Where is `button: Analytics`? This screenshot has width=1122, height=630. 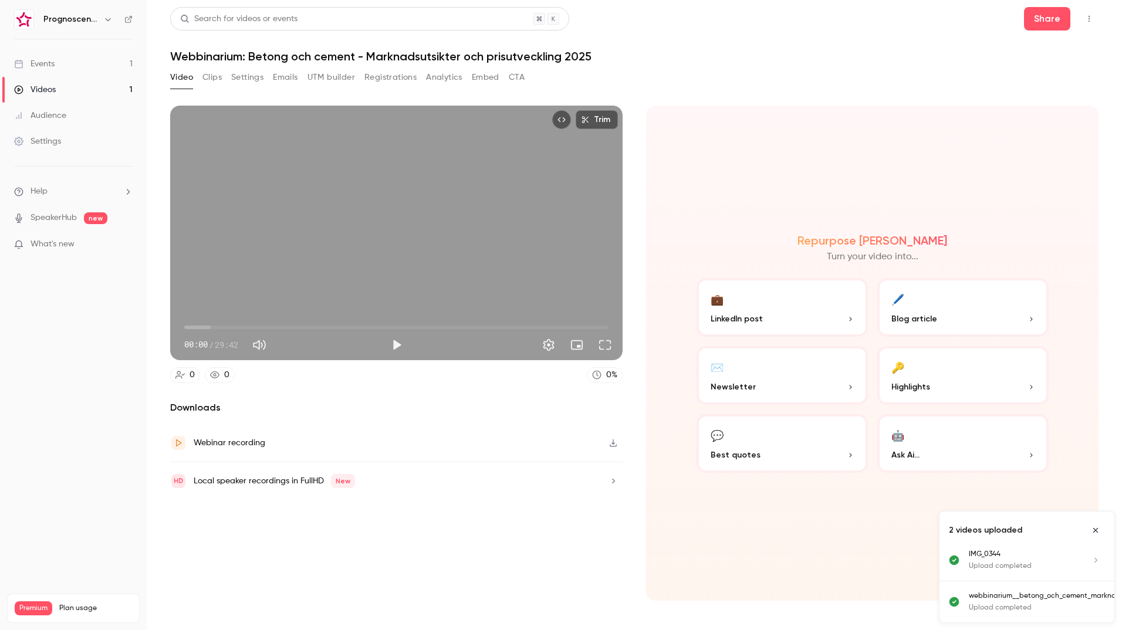
button: Analytics is located at coordinates (444, 77).